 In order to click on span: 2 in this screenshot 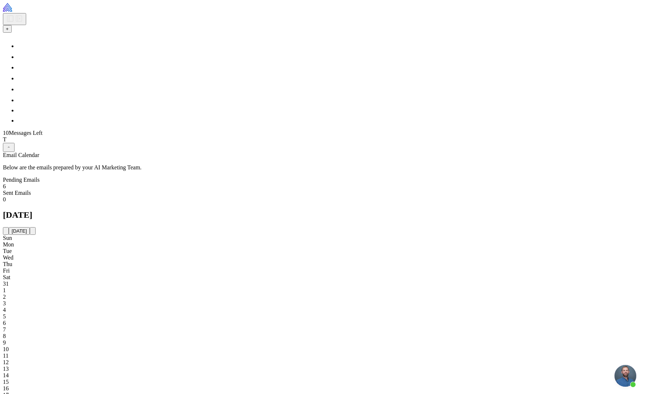, I will do `click(4, 296)`.